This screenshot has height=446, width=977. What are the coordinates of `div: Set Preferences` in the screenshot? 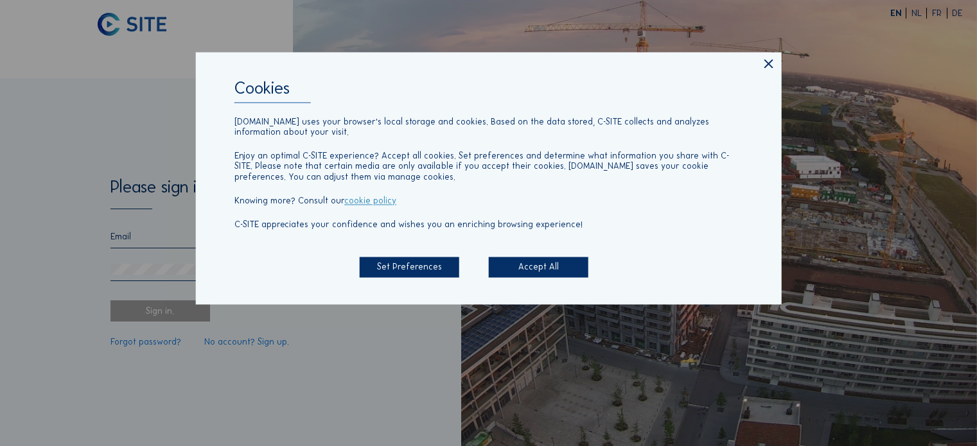 It's located at (409, 267).